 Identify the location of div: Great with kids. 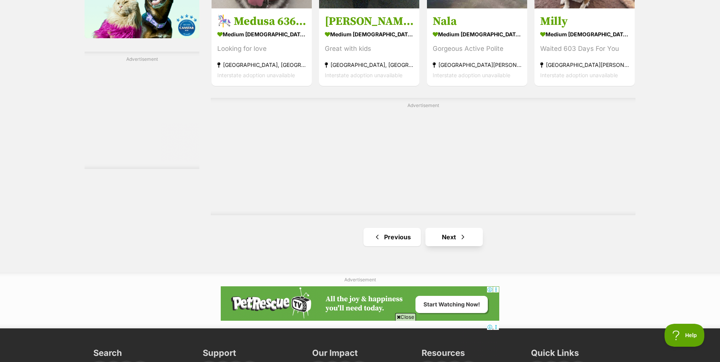
(369, 48).